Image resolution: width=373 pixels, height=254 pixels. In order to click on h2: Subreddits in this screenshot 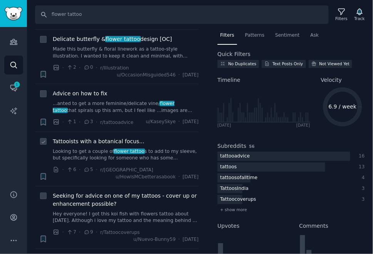, I will do `click(232, 146)`.